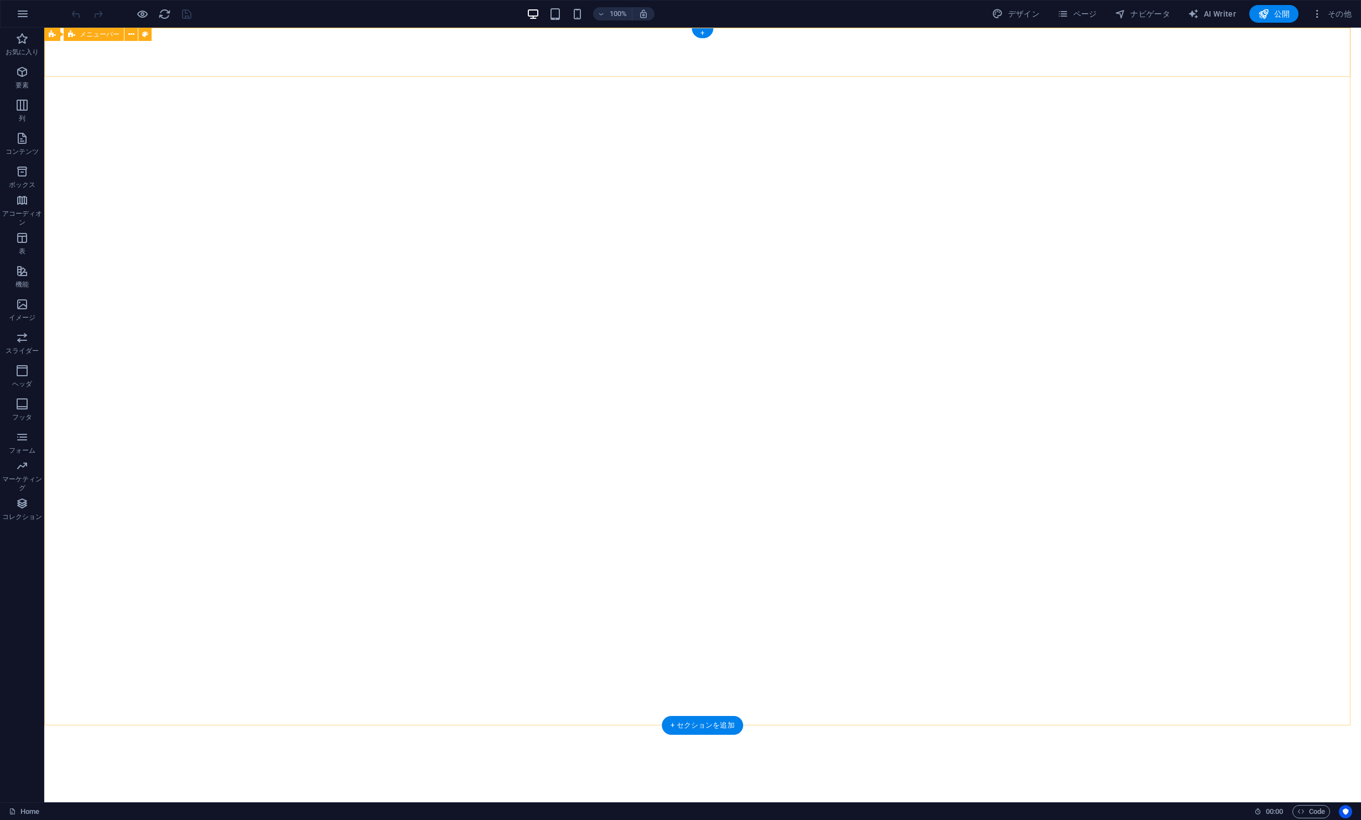 The width and height of the screenshot is (1361, 820). Describe the element at coordinates (1346, 812) in the screenshot. I see `button: Usercentrics` at that location.